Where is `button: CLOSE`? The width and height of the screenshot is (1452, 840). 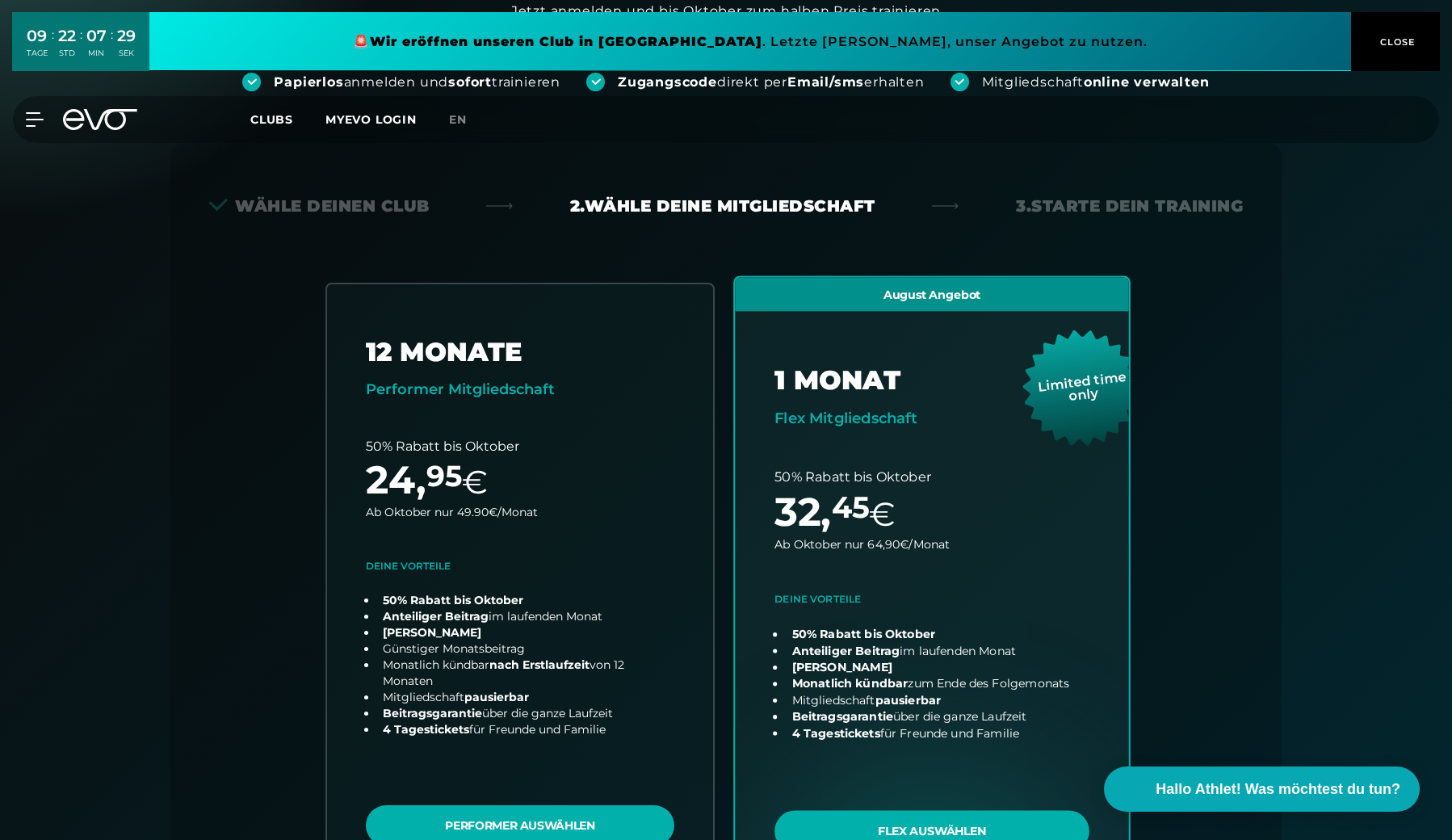 button: CLOSE is located at coordinates (1395, 42).